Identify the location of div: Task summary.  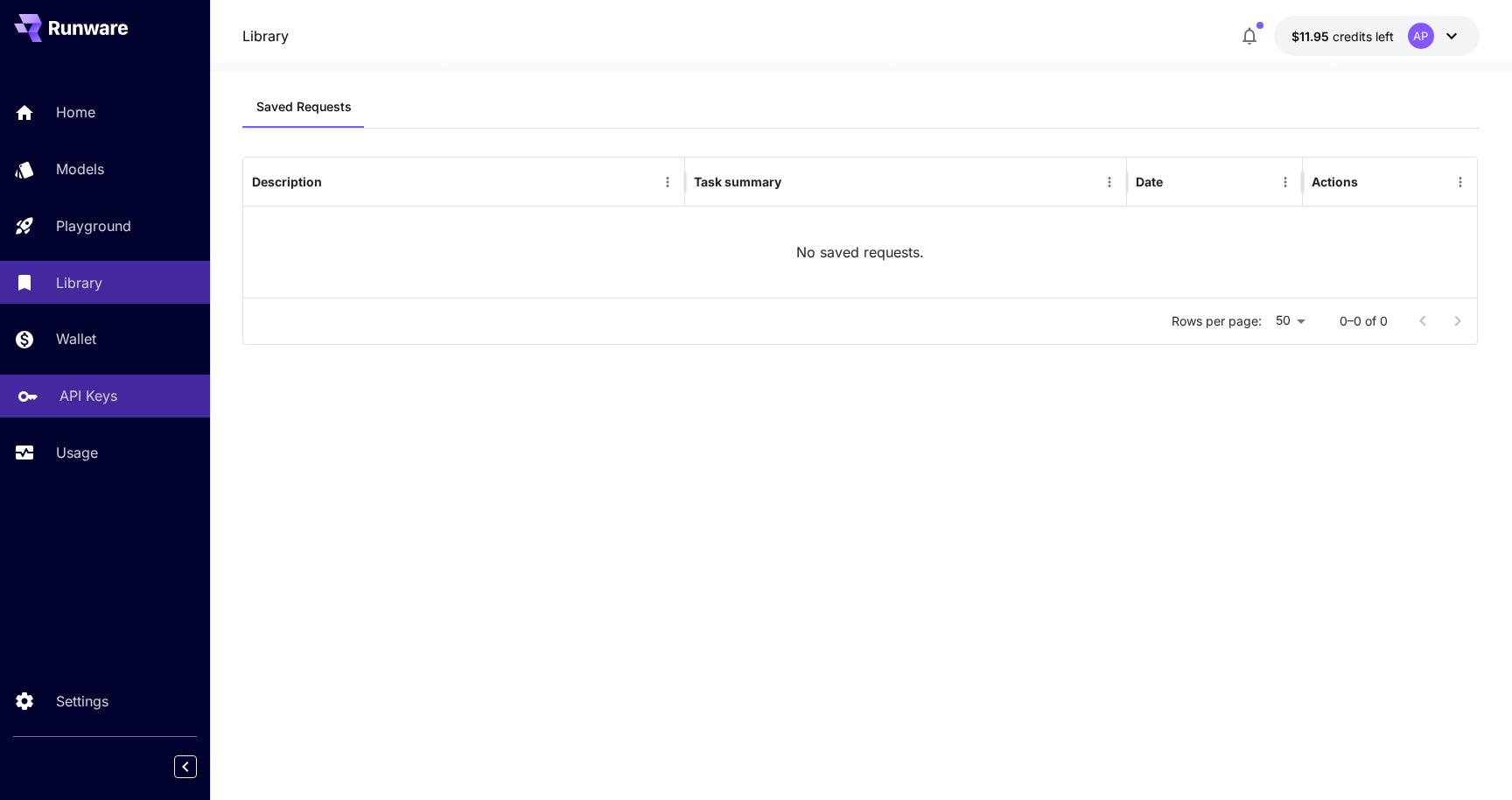
(737, 181).